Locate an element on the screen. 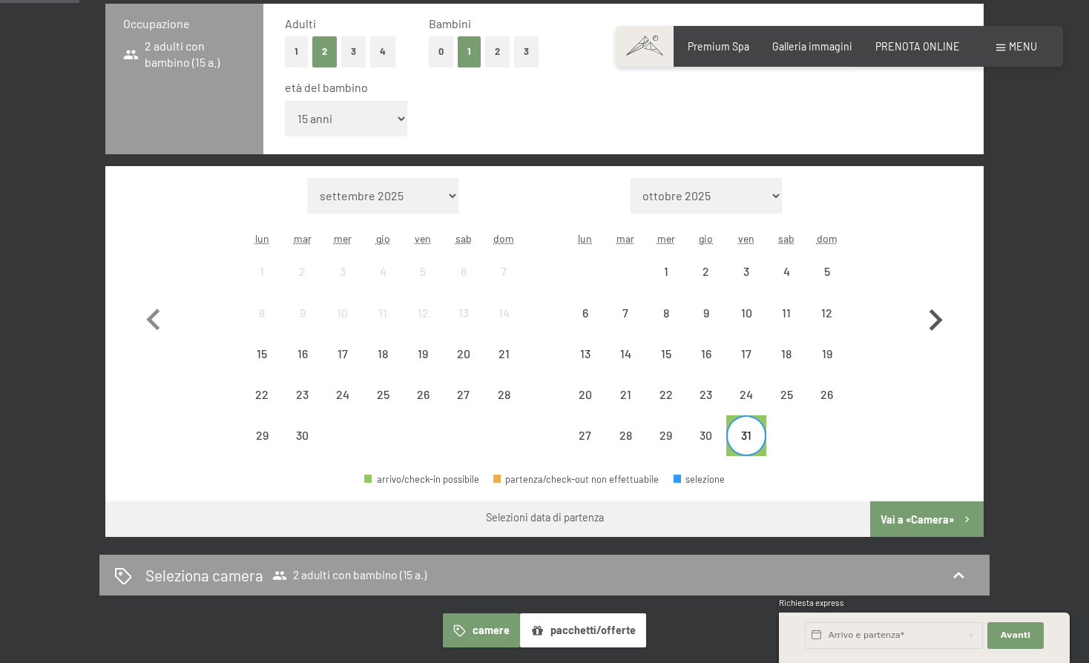 This screenshot has height=663, width=1089. span: Adulti is located at coordinates (300, 23).